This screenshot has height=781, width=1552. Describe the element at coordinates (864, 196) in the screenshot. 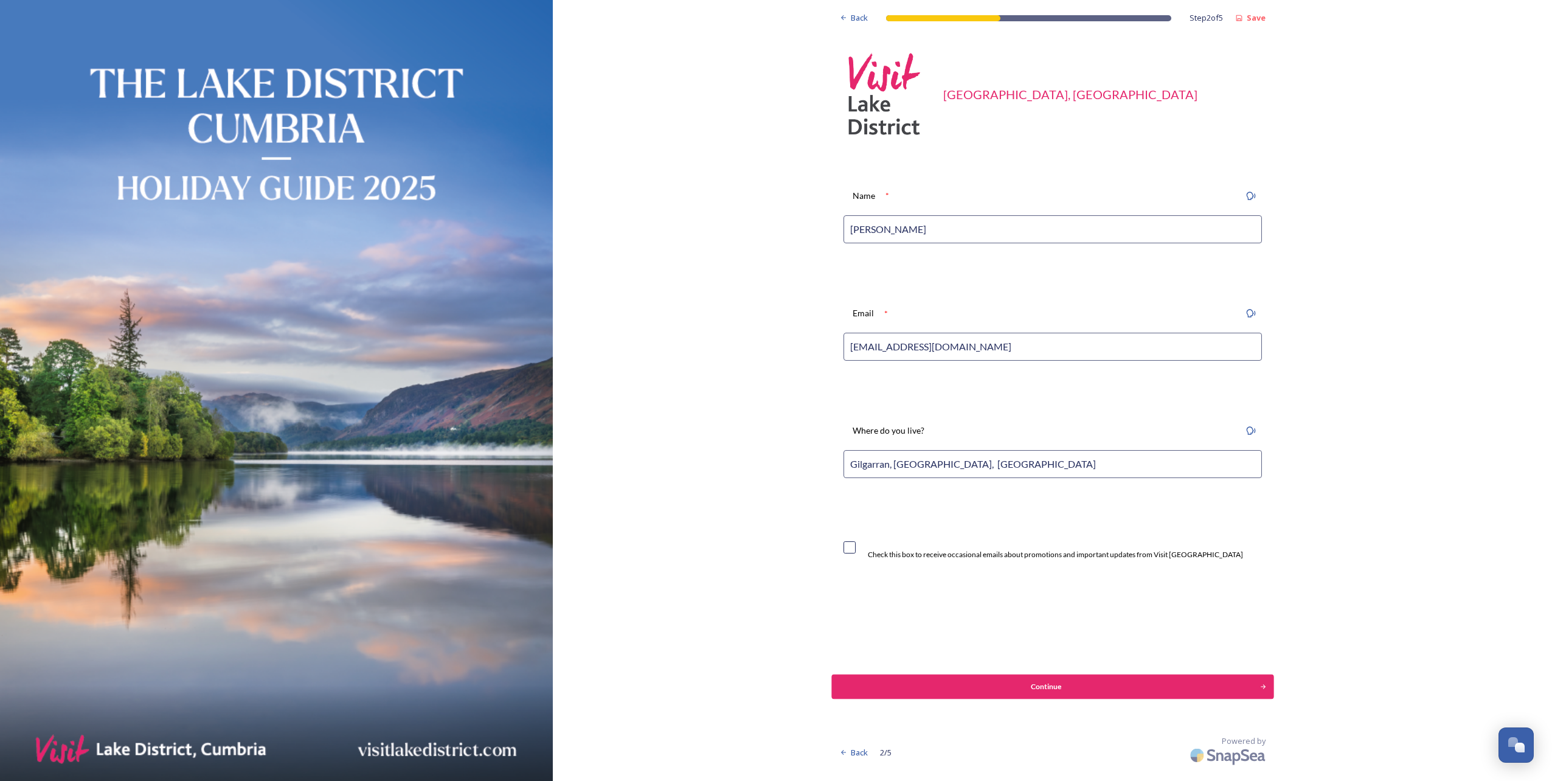

I see `div: Name` at that location.